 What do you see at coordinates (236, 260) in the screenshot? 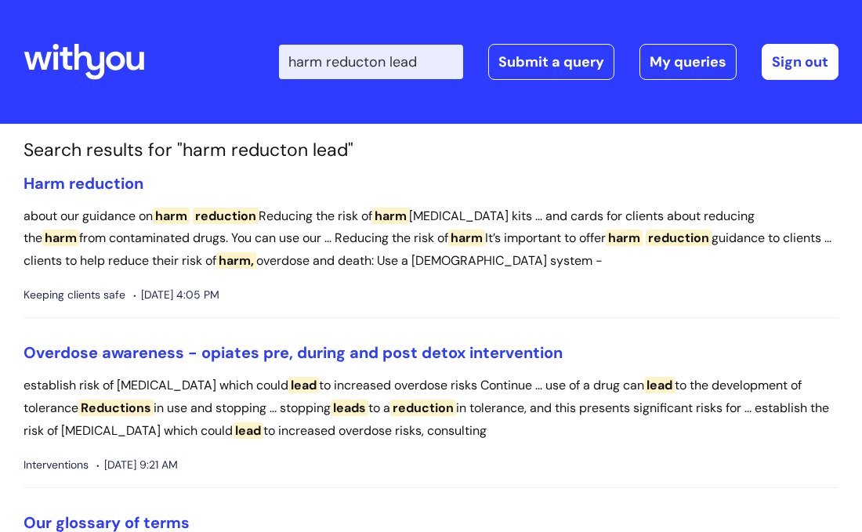
I see `span: harm,` at bounding box center [236, 260].